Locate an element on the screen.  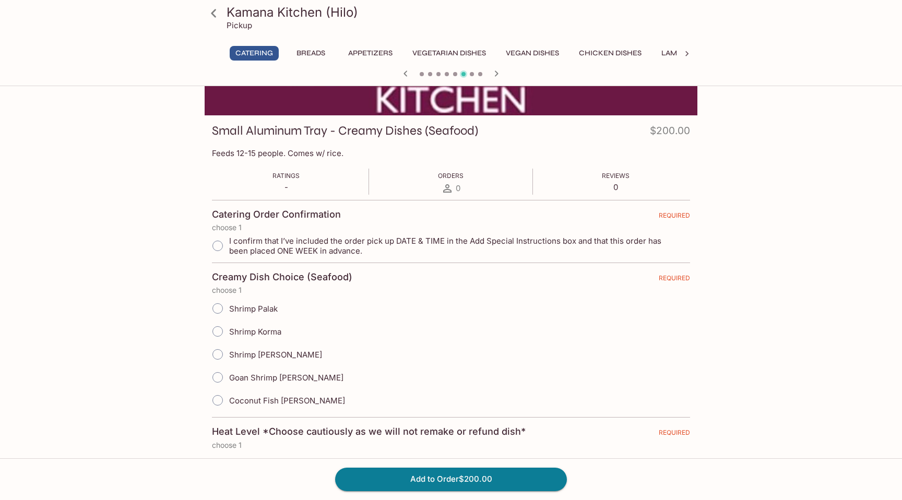
h3: Small Aluminum Tray - Creamy Dishes (Seafood) is located at coordinates (345, 130).